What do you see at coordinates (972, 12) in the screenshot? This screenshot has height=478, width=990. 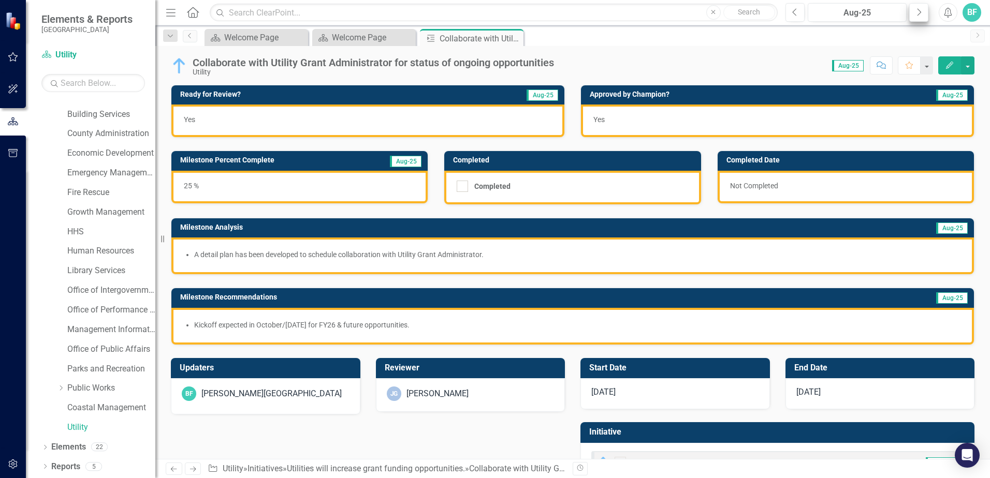 I see `button: BF` at bounding box center [972, 12].